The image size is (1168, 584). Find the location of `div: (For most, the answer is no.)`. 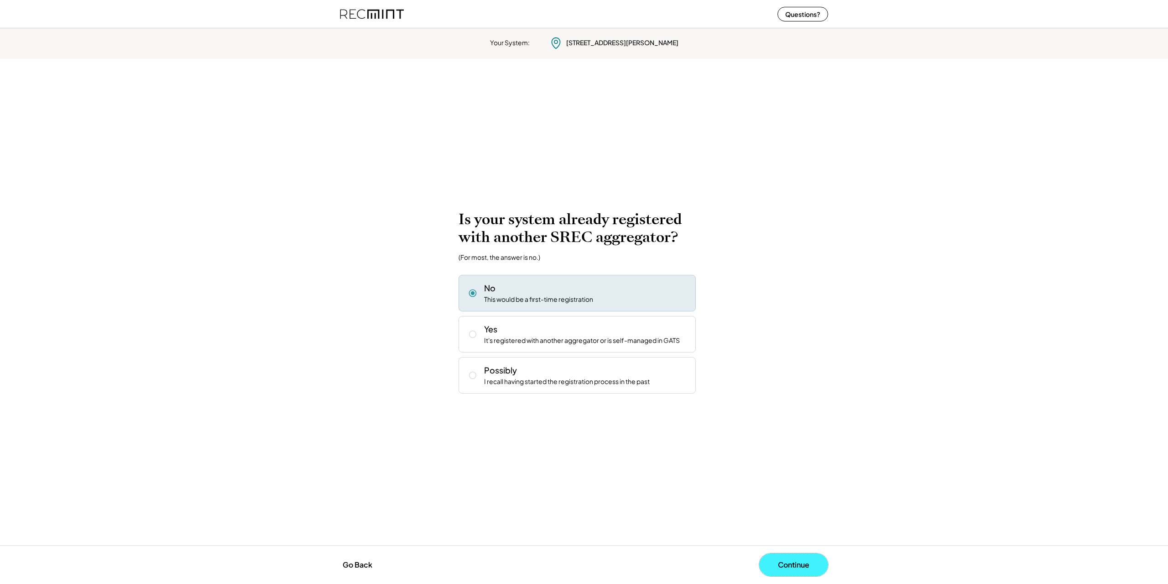

div: (For most, the answer is no.) is located at coordinates (499, 257).